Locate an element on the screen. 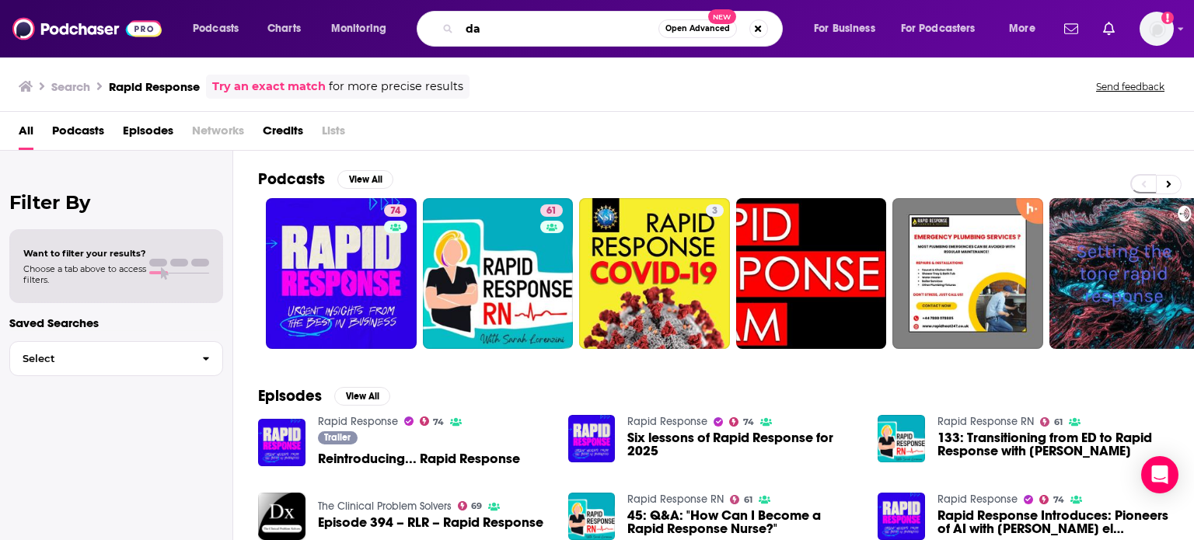  span: Open Advanced is located at coordinates (697, 29).